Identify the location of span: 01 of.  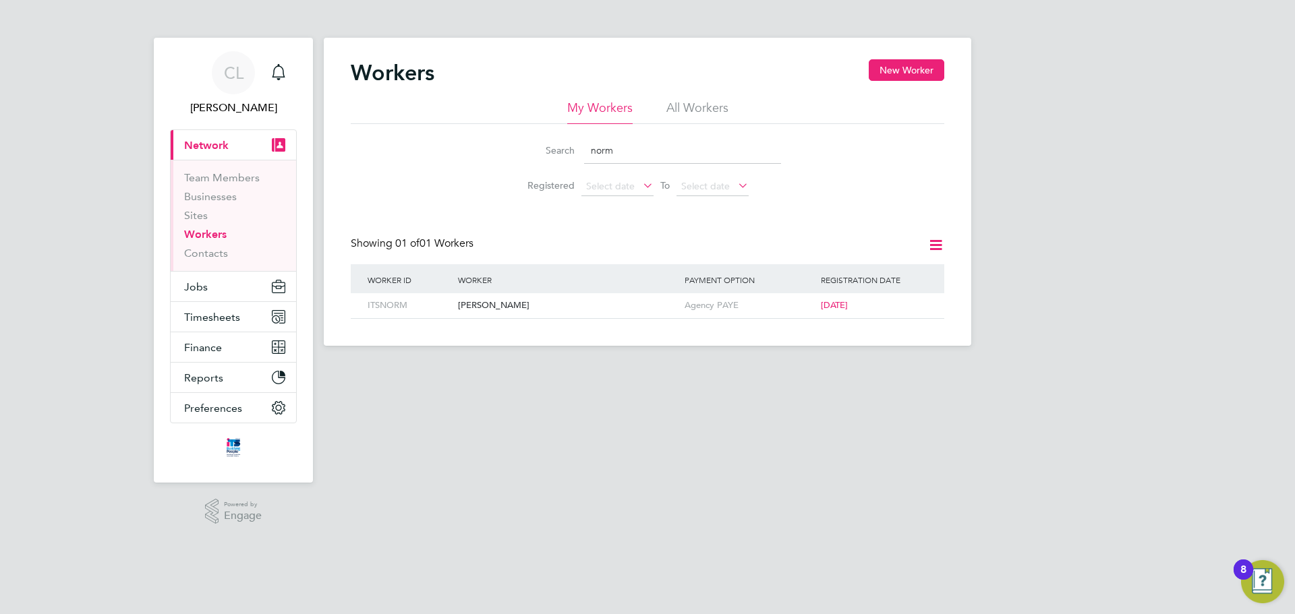
(407, 243).